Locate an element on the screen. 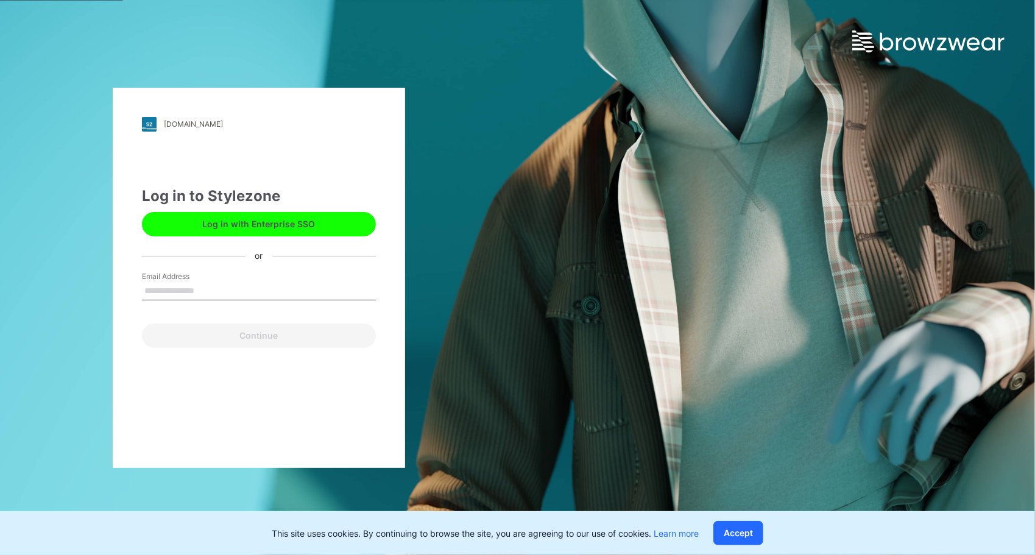  button: Accept is located at coordinates (738, 533).